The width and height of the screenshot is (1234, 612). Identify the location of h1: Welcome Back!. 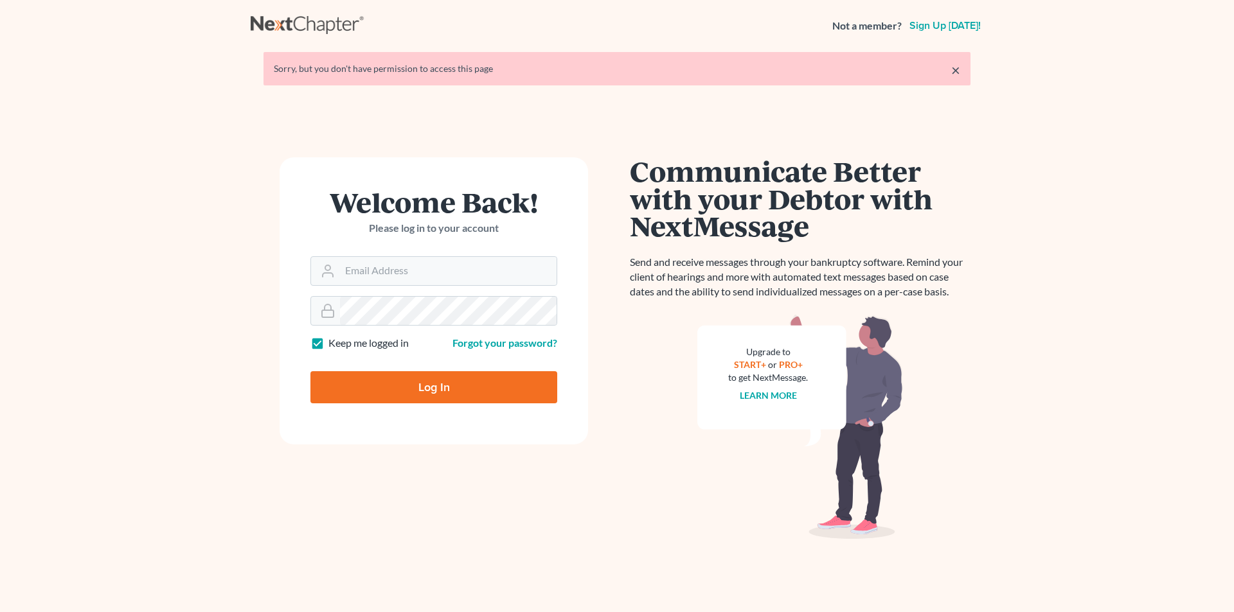
(434, 202).